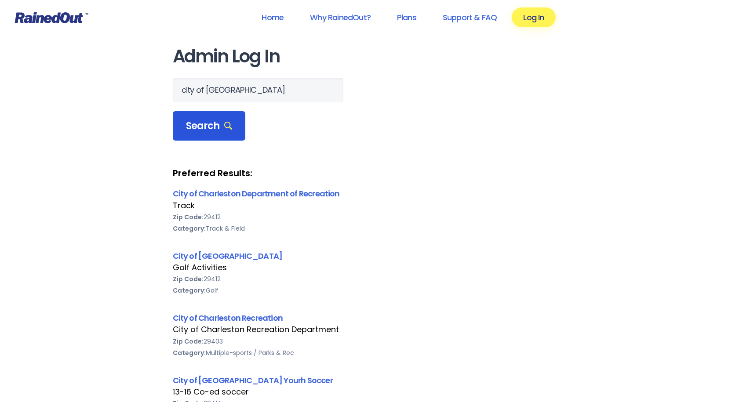 The width and height of the screenshot is (732, 402). What do you see at coordinates (228, 318) in the screenshot?
I see `a: City of Charleston Recreation` at bounding box center [228, 318].